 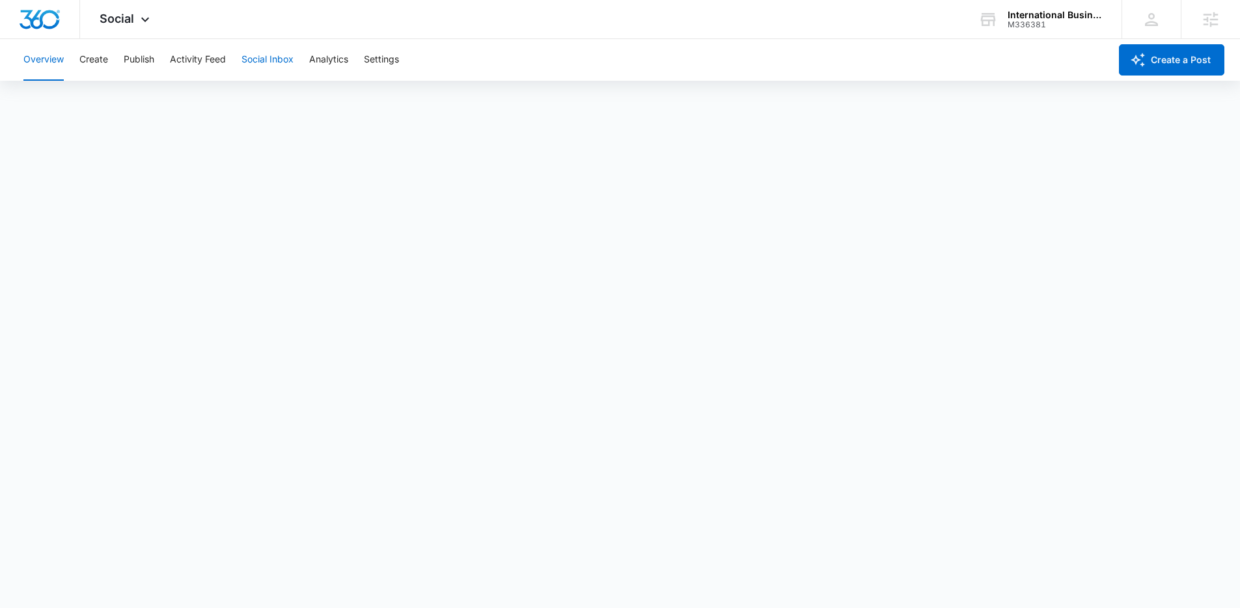 What do you see at coordinates (139, 60) in the screenshot?
I see `button: Publish` at bounding box center [139, 60].